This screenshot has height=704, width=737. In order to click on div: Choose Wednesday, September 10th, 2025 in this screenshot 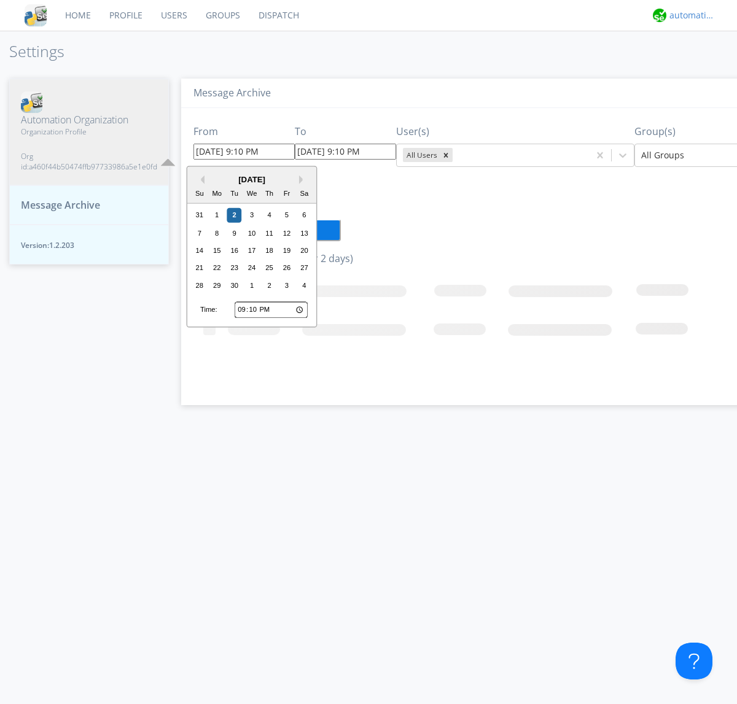, I will do `click(252, 233)`.